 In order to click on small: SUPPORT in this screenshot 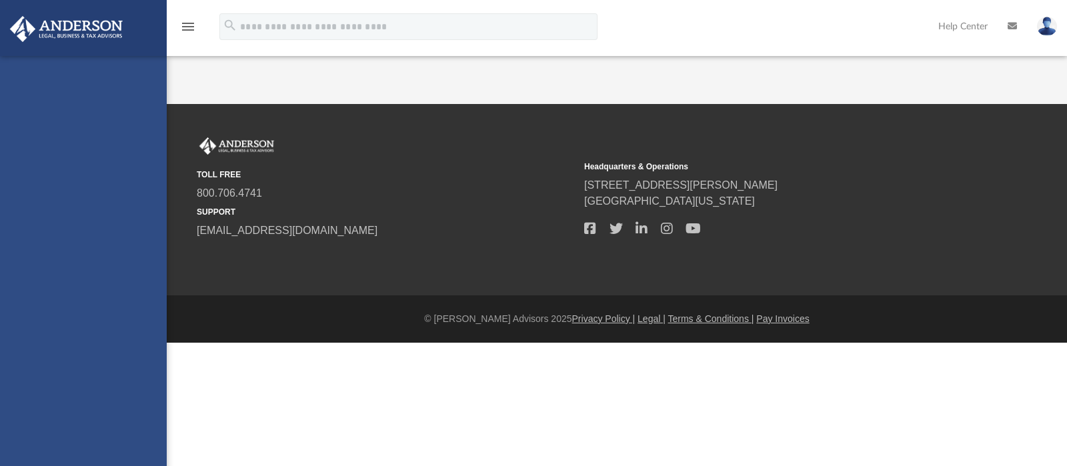, I will do `click(385, 212)`.